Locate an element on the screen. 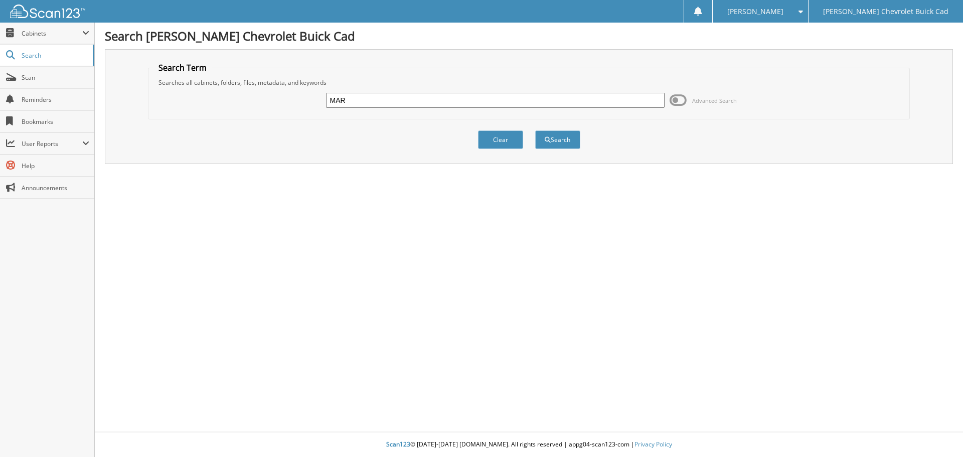  span: Advanced Search is located at coordinates (714, 100).